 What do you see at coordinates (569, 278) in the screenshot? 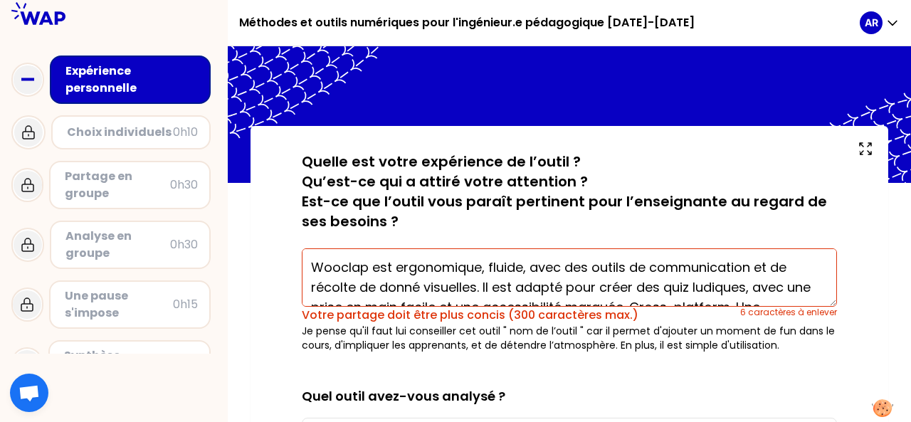
I see `textarea: Wooclap est ergonomique, fluide, avec des outils de communication et de récolte de donné visuelle...` at bounding box center [569, 278].